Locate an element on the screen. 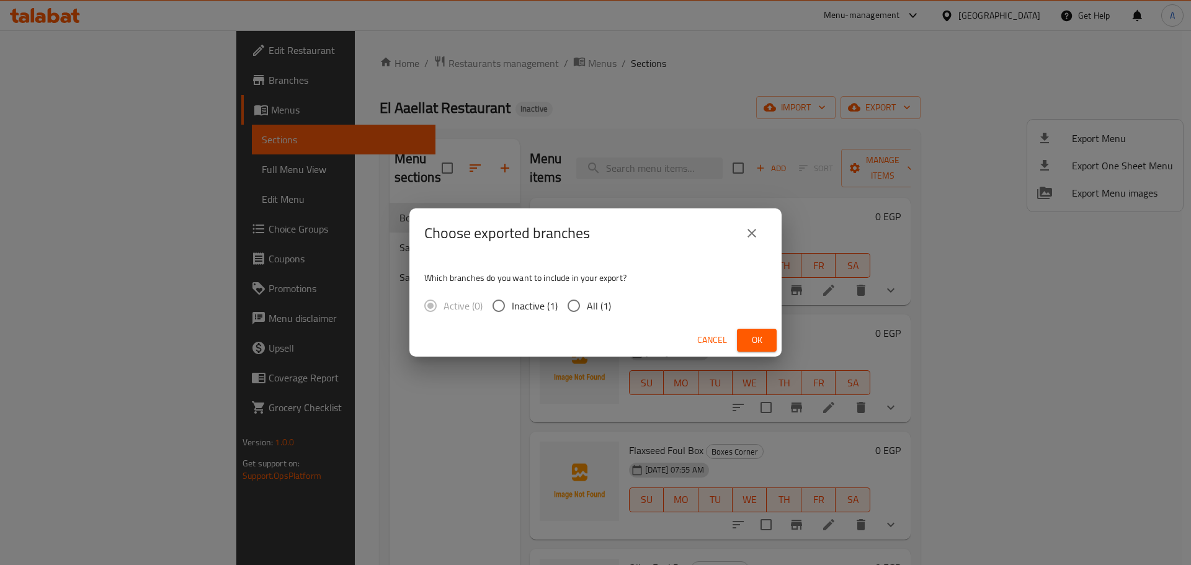 This screenshot has width=1191, height=565. p: Which branches do you want to include in your export? is located at coordinates (595, 278).